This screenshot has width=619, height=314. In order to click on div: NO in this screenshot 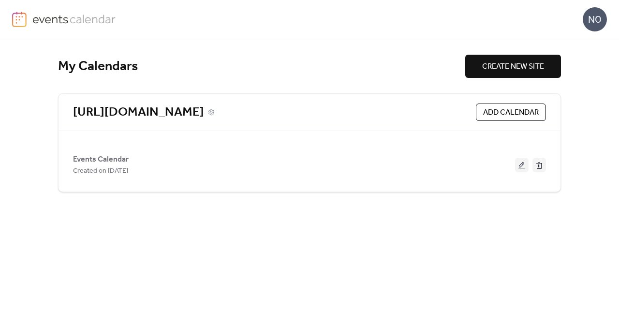, I will do `click(595, 19)`.